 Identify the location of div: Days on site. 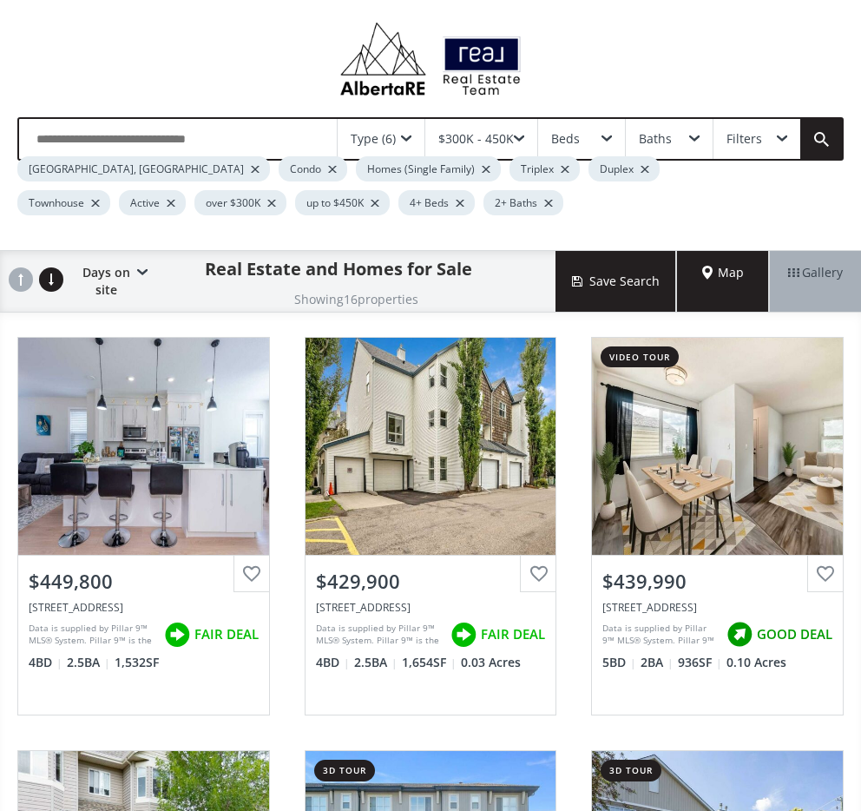
(108, 281).